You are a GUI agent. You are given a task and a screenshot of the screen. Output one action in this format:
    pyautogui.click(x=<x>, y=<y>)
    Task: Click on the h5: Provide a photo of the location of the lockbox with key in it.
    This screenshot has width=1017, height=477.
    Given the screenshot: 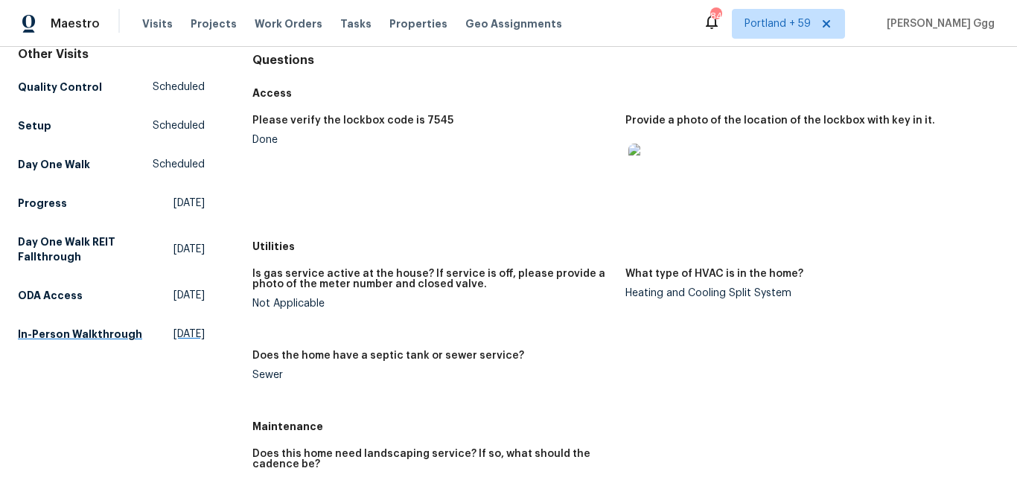 What is the action you would take?
    pyautogui.click(x=781, y=121)
    